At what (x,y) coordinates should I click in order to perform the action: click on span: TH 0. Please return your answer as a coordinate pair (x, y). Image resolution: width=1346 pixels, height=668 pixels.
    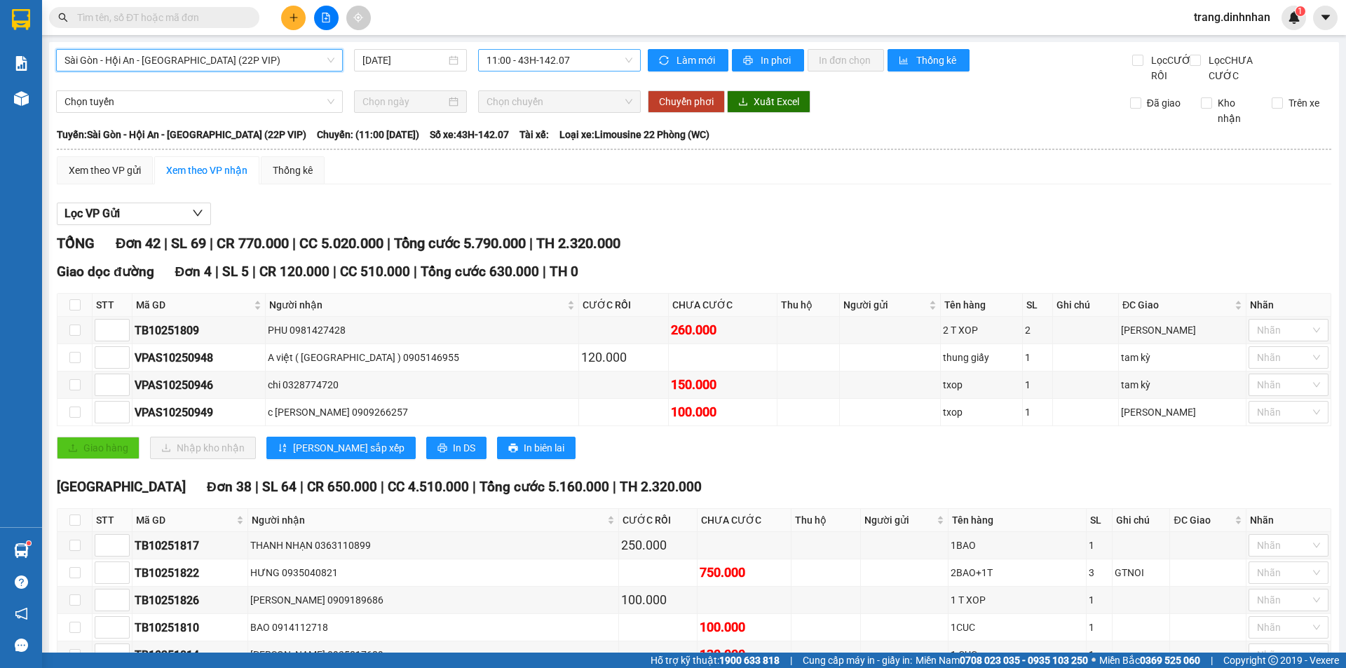
    Looking at the image, I should click on (564, 271).